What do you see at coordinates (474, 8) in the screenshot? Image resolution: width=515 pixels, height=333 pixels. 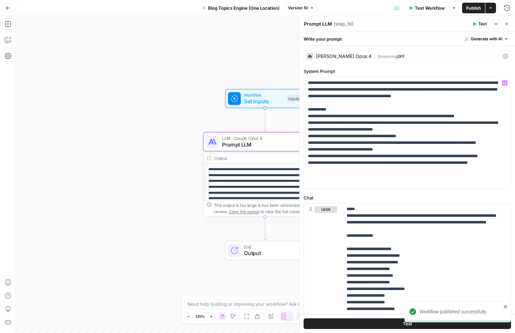 I see `span: Publish` at bounding box center [474, 8].